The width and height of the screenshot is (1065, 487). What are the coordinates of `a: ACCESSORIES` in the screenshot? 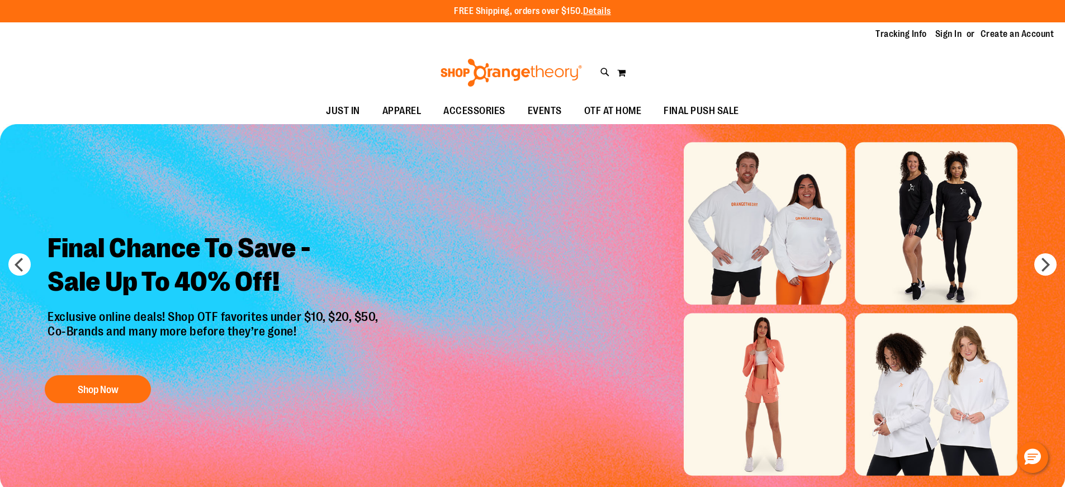 It's located at (474, 111).